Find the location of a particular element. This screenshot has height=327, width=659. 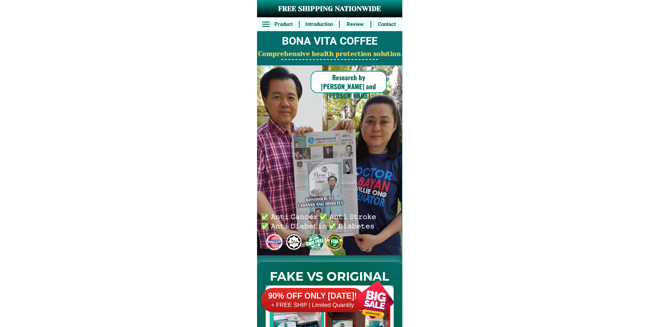

h6: Contact is located at coordinates (387, 24).